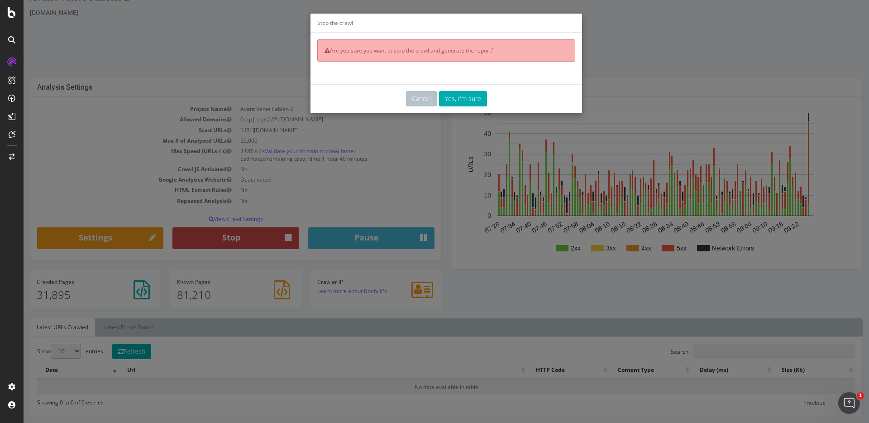 Image resolution: width=869 pixels, height=423 pixels. What do you see at coordinates (423, 23) in the screenshot?
I see `div: Stop the crawl` at bounding box center [423, 23].